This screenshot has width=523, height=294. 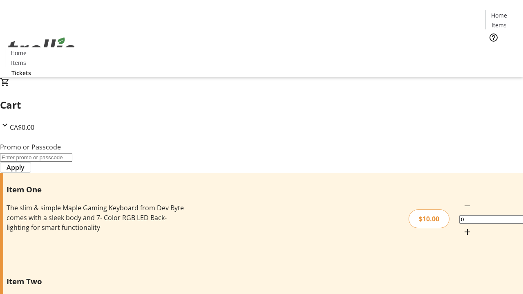 What do you see at coordinates (467, 232) in the screenshot?
I see `button: Increment by one` at bounding box center [467, 232].